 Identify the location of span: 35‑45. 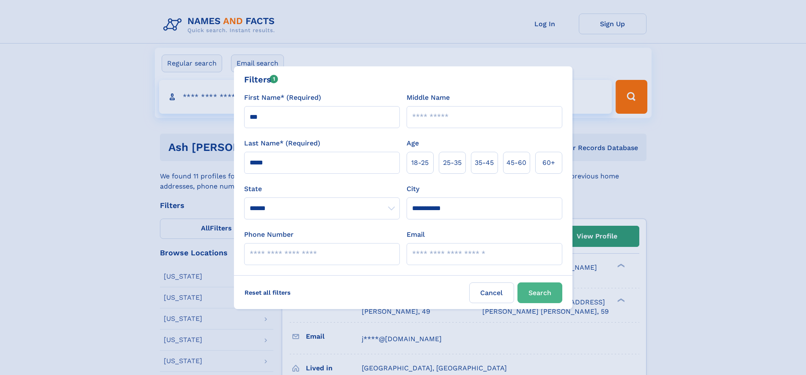
(484, 163).